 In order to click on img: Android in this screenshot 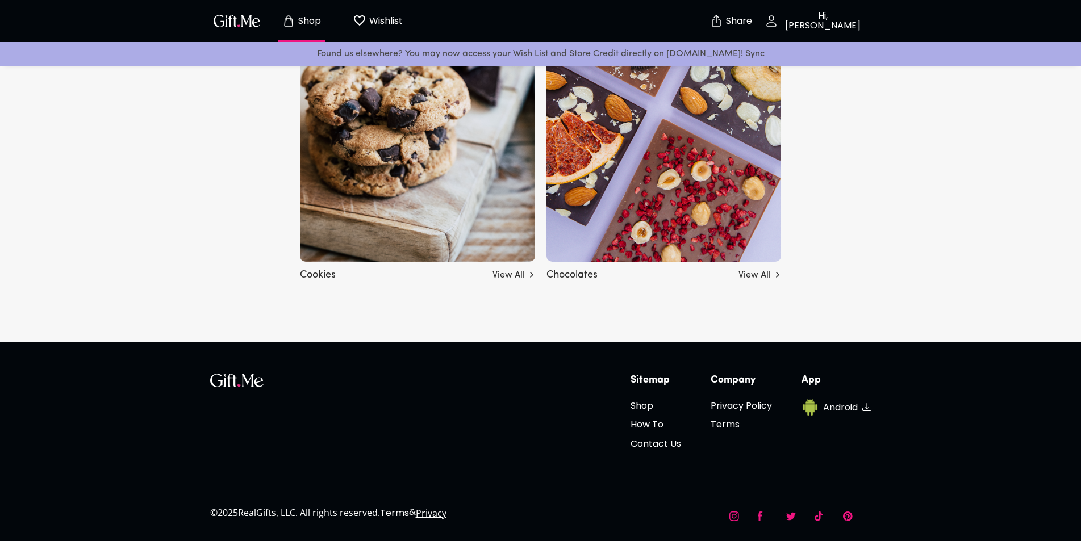, I will do `click(810, 407)`.